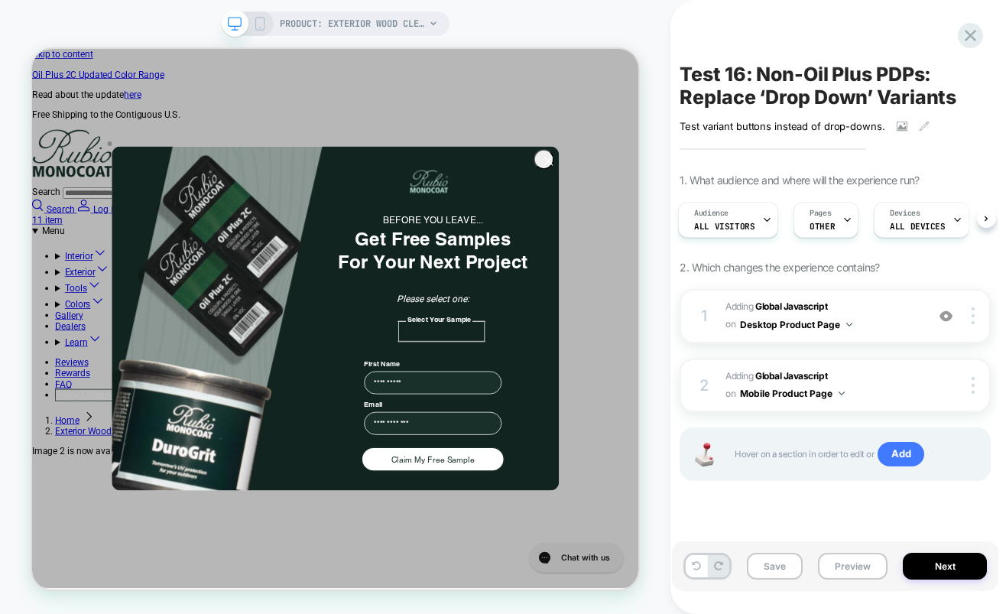 Image resolution: width=1006 pixels, height=614 pixels. Describe the element at coordinates (918, 226) in the screenshot. I see `span: ALL DEVICES` at that location.